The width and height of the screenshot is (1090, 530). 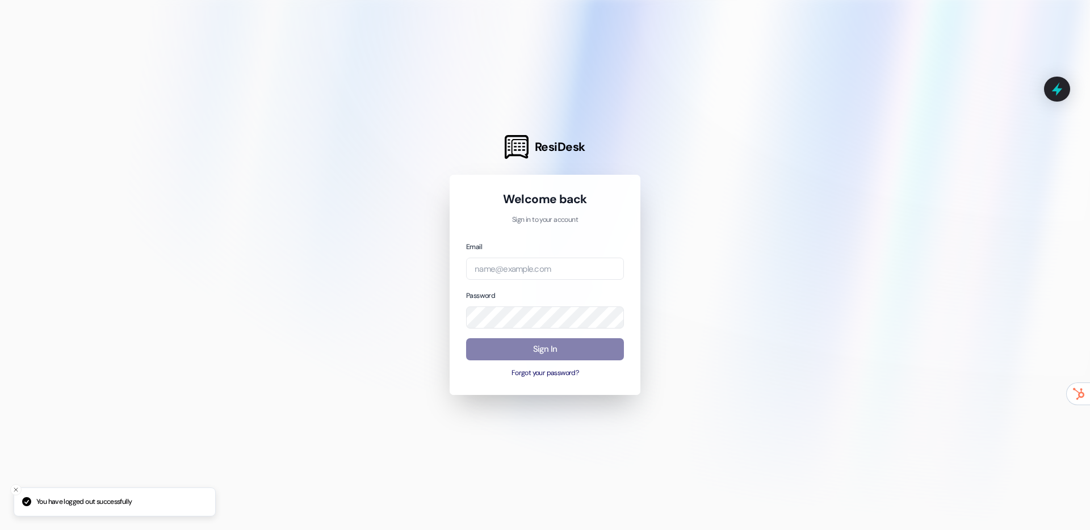 I want to click on button: Sign In, so click(x=545, y=349).